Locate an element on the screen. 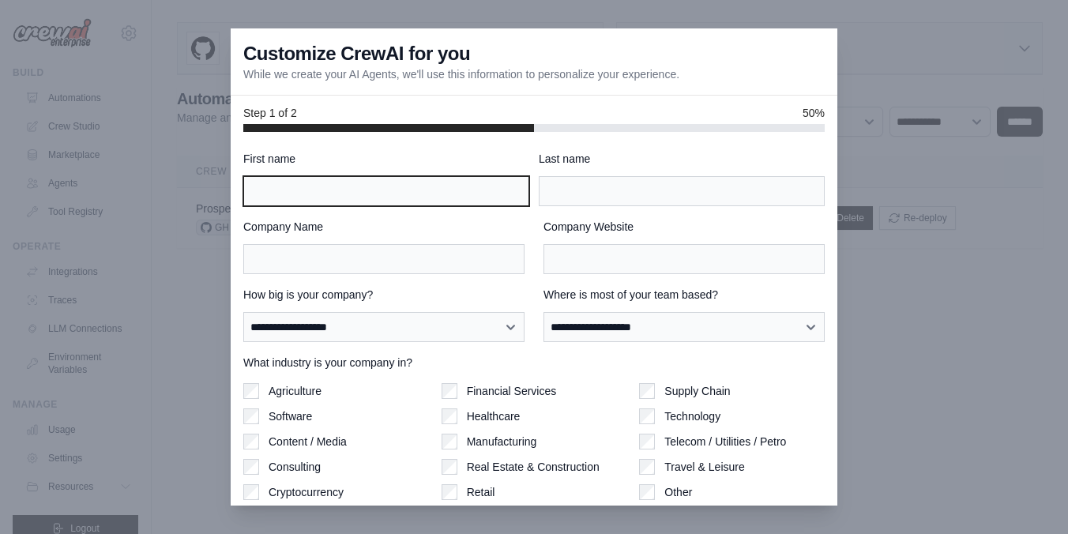  label: How big is your company? is located at coordinates (384, 295).